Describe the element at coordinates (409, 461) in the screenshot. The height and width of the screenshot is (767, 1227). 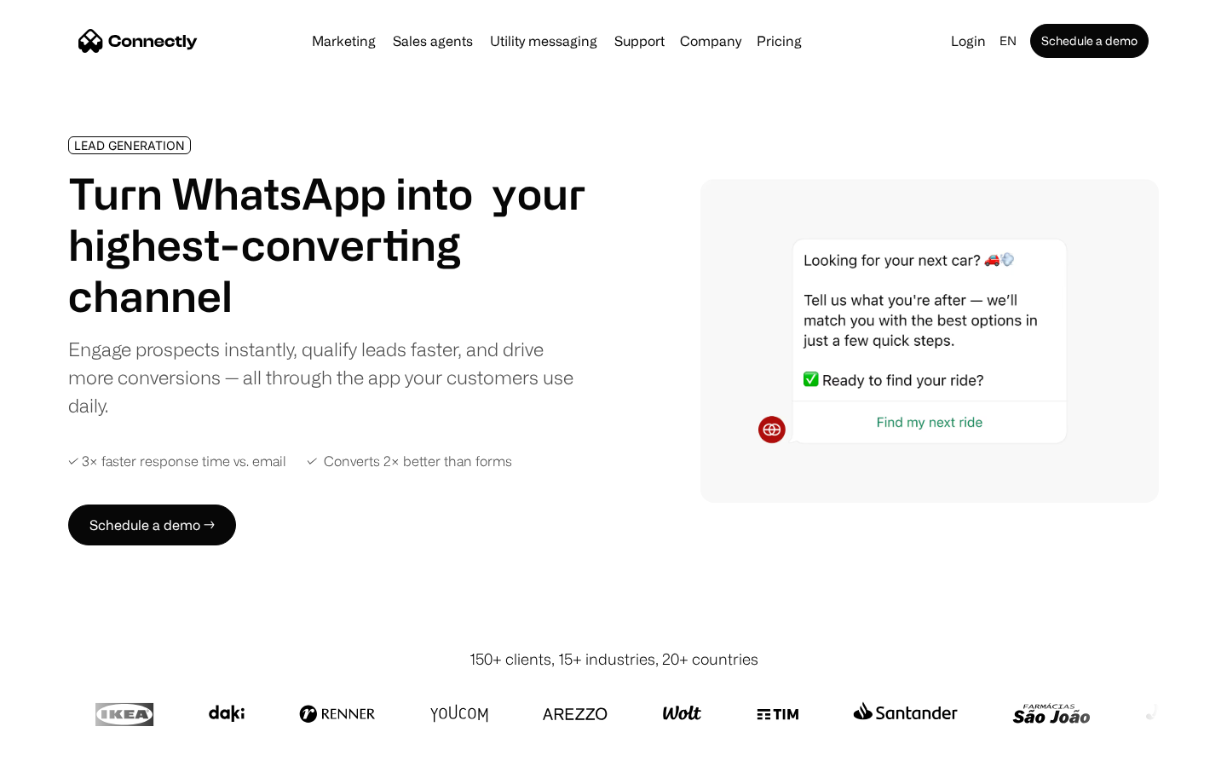
I see `div: ✓ Converts 2× better than forms` at that location.